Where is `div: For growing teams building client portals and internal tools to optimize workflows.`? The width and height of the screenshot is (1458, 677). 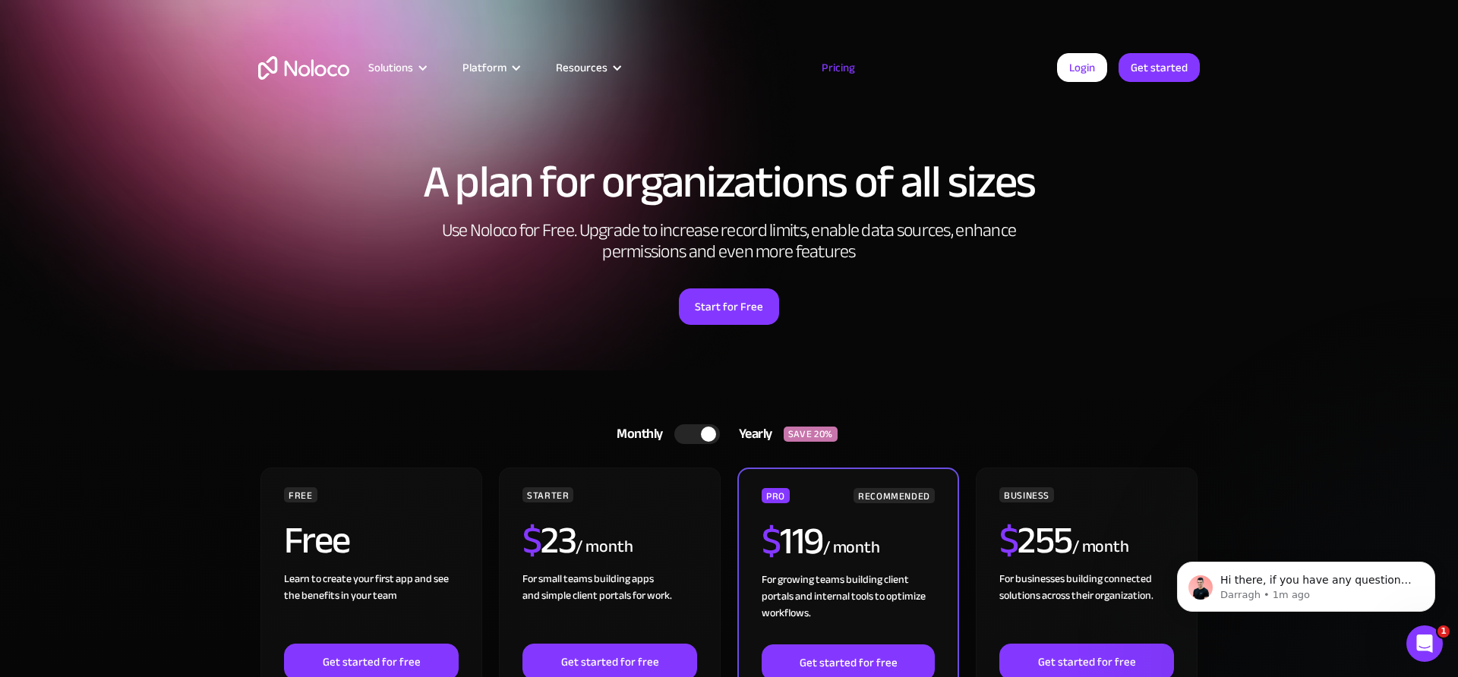 div: For growing teams building client portals and internal tools to optimize workflows. is located at coordinates (848, 608).